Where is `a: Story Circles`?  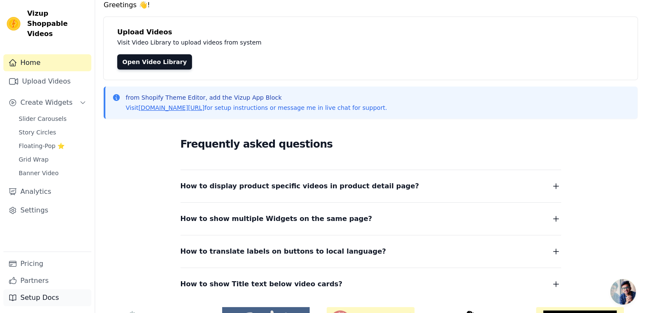 a: Story Circles is located at coordinates (52, 132).